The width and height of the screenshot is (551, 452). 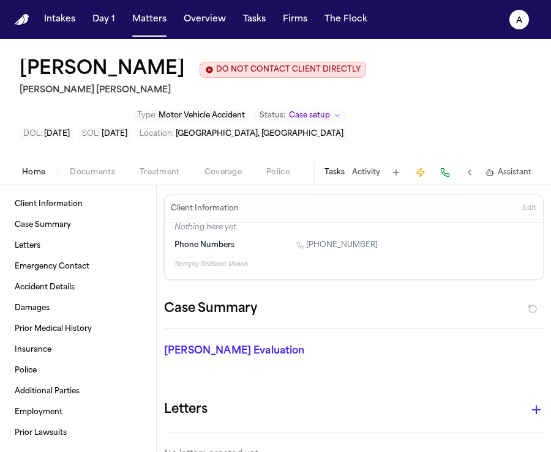 I want to click on a: The Flock, so click(x=346, y=20).